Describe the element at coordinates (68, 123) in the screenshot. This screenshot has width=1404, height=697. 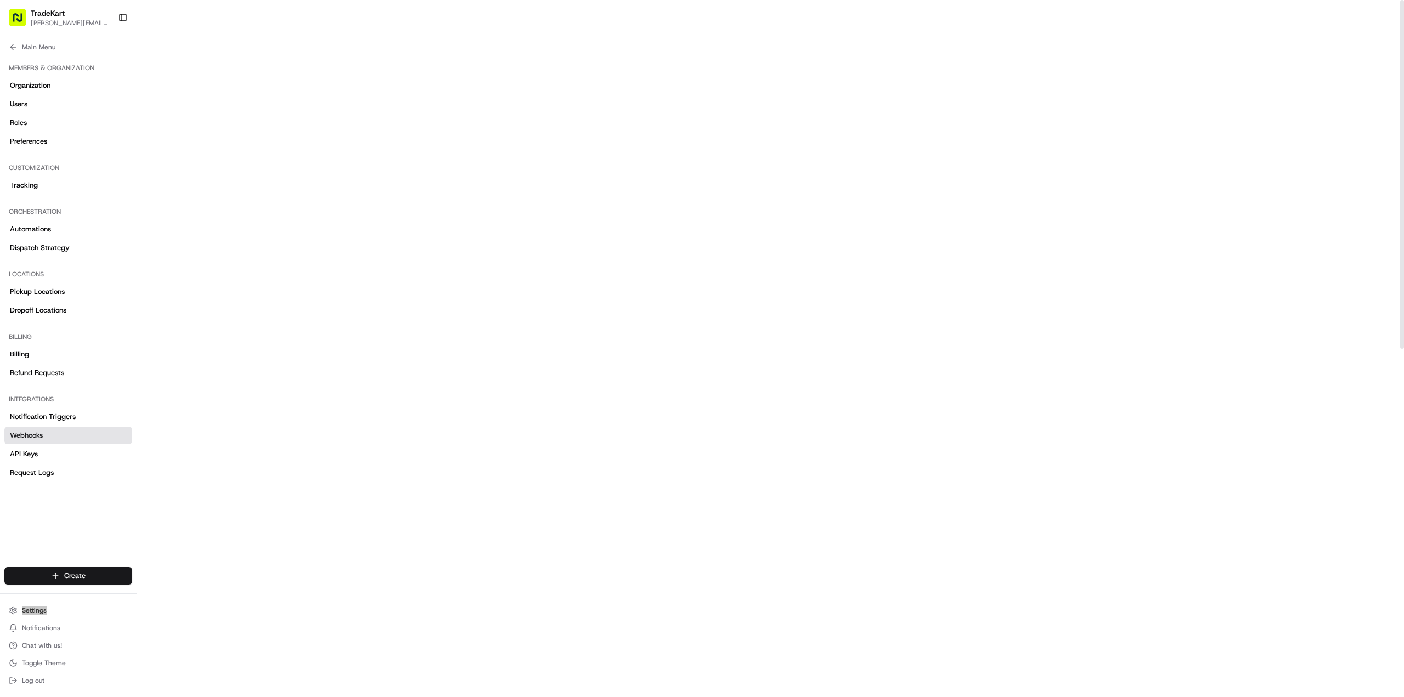
I see `a: Roles` at that location.